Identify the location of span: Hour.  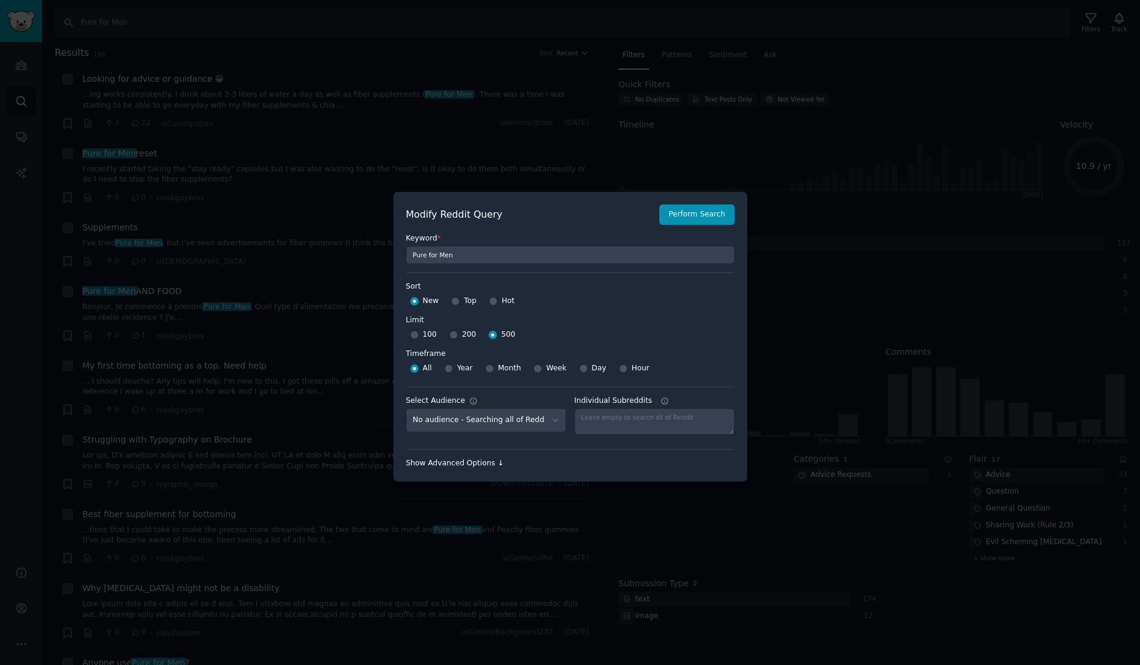
(641, 369).